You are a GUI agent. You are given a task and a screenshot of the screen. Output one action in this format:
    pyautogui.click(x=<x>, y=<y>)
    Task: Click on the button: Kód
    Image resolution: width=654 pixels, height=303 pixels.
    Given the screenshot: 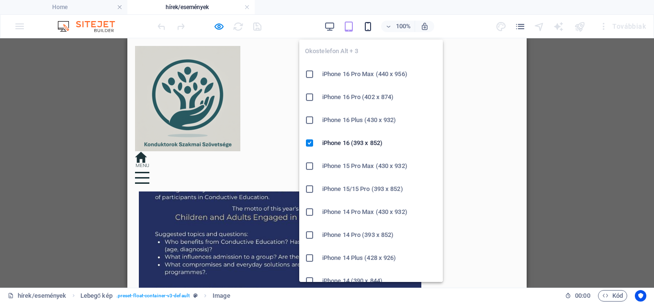 What is the action you would take?
    pyautogui.click(x=612, y=296)
    